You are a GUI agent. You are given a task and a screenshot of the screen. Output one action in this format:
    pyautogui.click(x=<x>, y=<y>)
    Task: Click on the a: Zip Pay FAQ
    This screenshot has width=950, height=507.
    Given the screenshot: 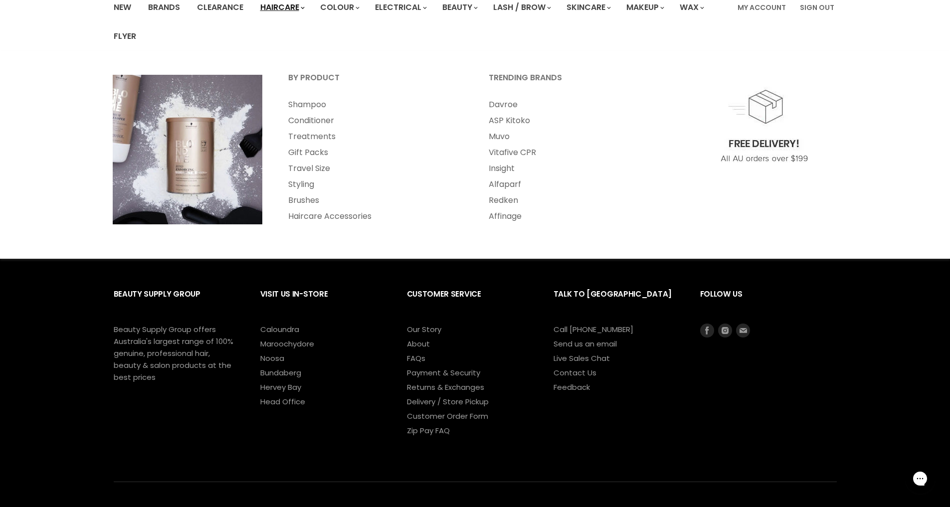 What is the action you would take?
    pyautogui.click(x=428, y=430)
    